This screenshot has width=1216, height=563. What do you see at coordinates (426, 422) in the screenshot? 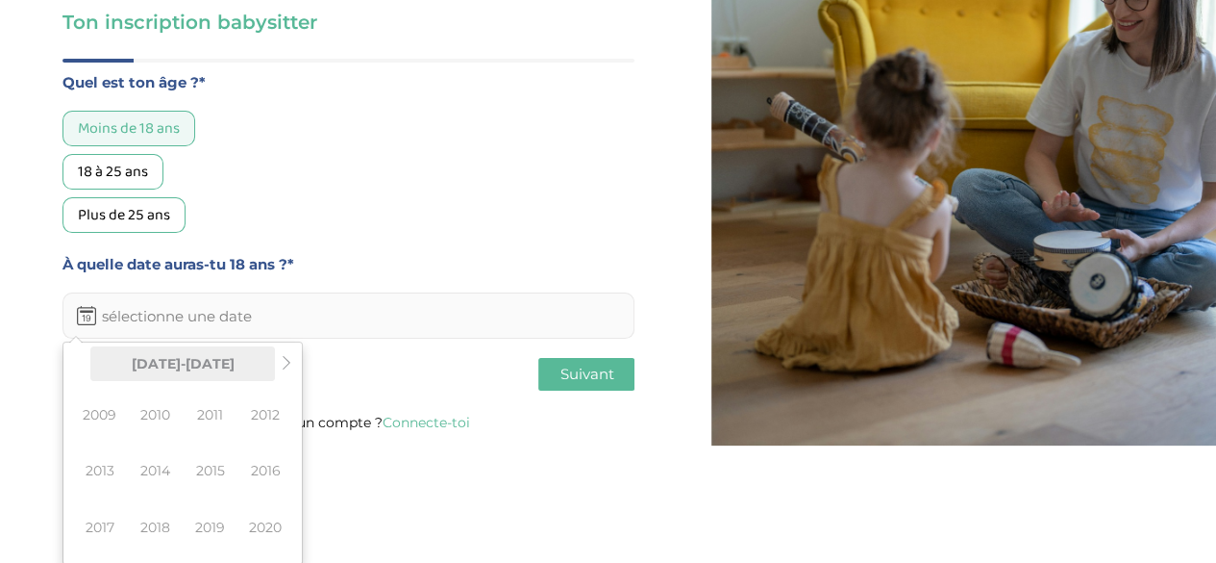
I see `a: Connecte-toi` at bounding box center [426, 422].